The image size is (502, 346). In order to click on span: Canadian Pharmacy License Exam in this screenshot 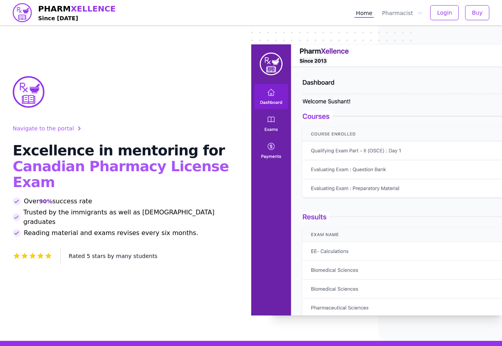, I will do `click(121, 174)`.